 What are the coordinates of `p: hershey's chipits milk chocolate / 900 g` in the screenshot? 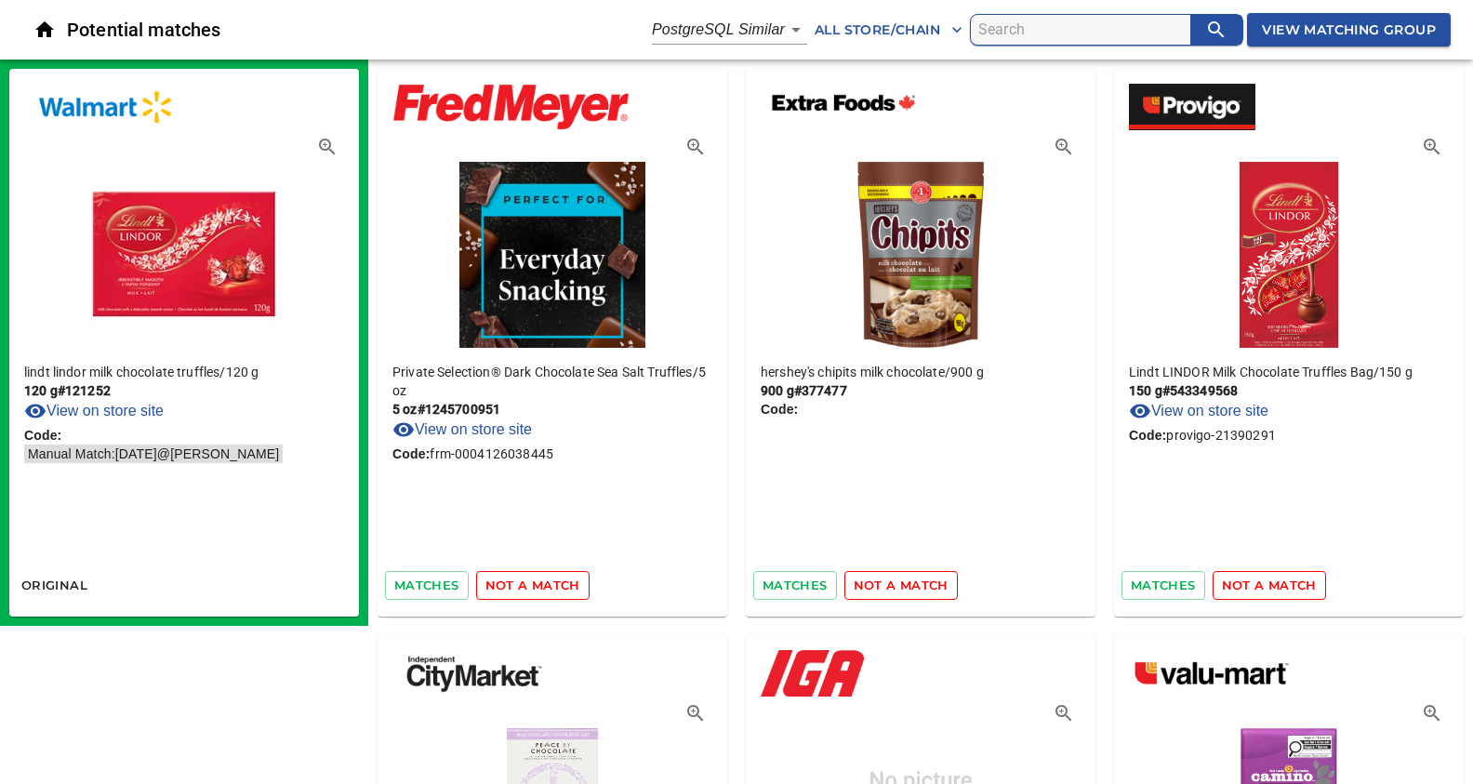 It's located at (920, 372).